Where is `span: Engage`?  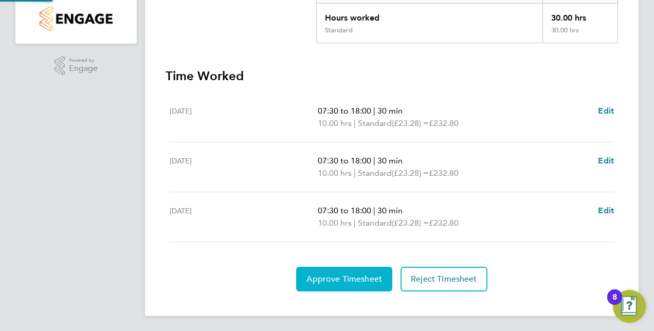
span: Engage is located at coordinates (83, 68).